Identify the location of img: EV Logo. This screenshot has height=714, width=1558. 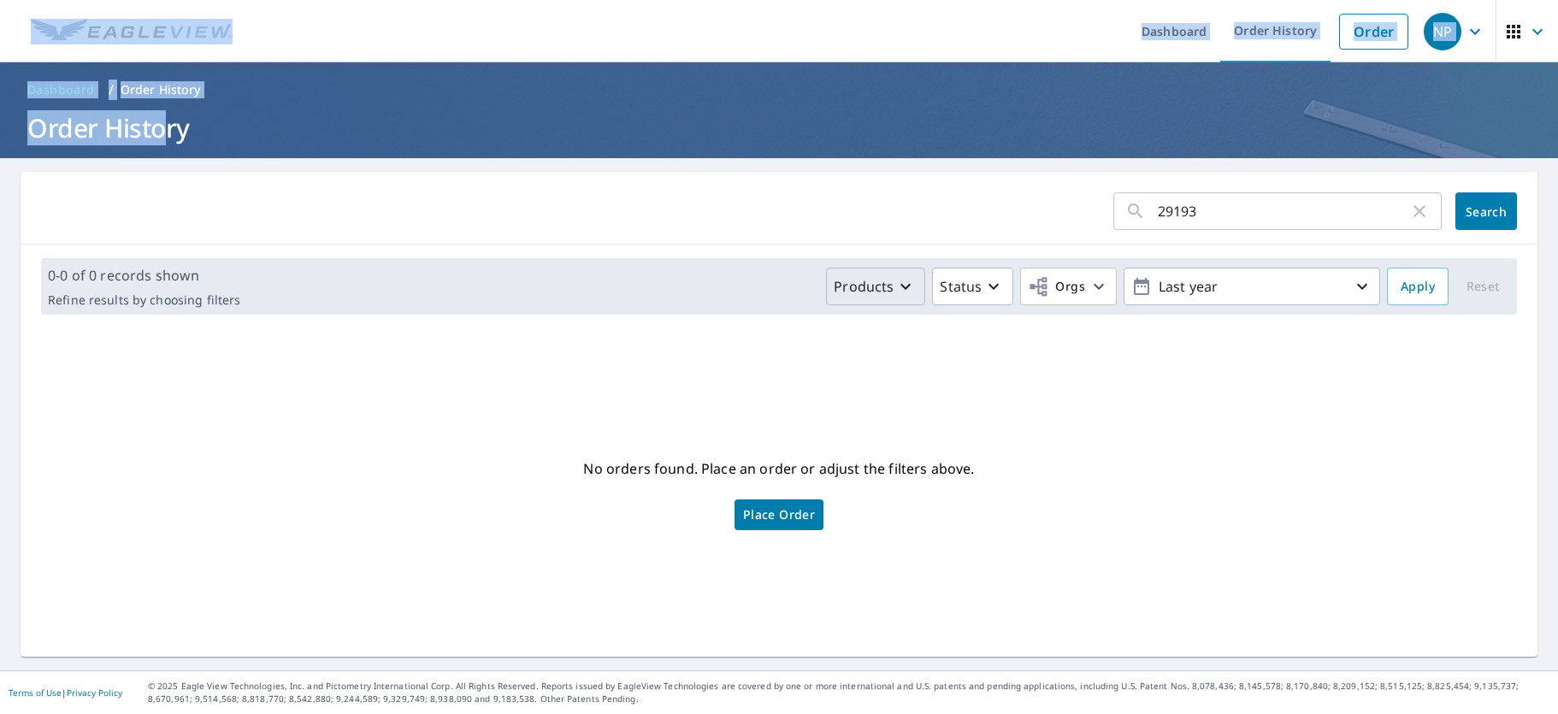
(132, 32).